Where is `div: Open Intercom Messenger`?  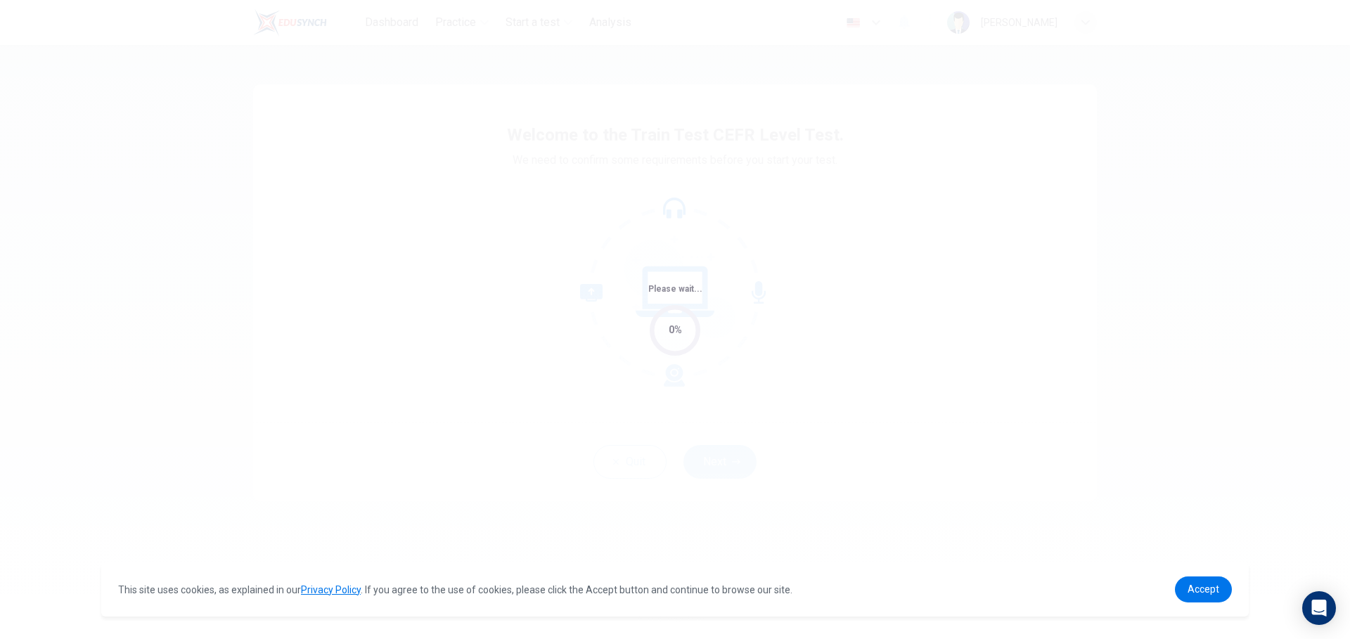
div: Open Intercom Messenger is located at coordinates (1319, 608).